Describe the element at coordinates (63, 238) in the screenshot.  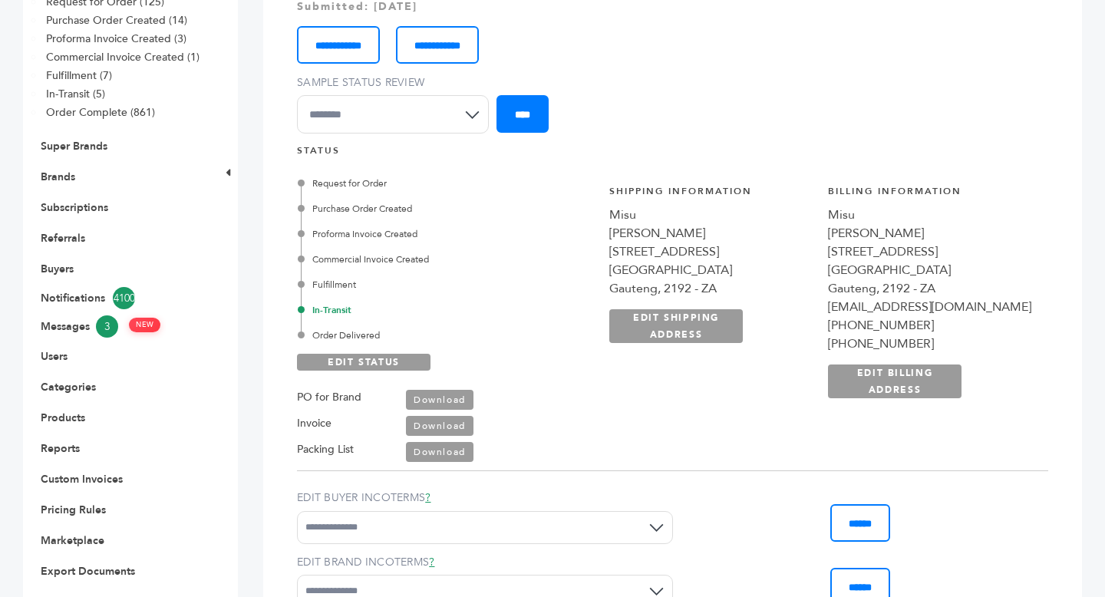
I see `a: Referrals` at that location.